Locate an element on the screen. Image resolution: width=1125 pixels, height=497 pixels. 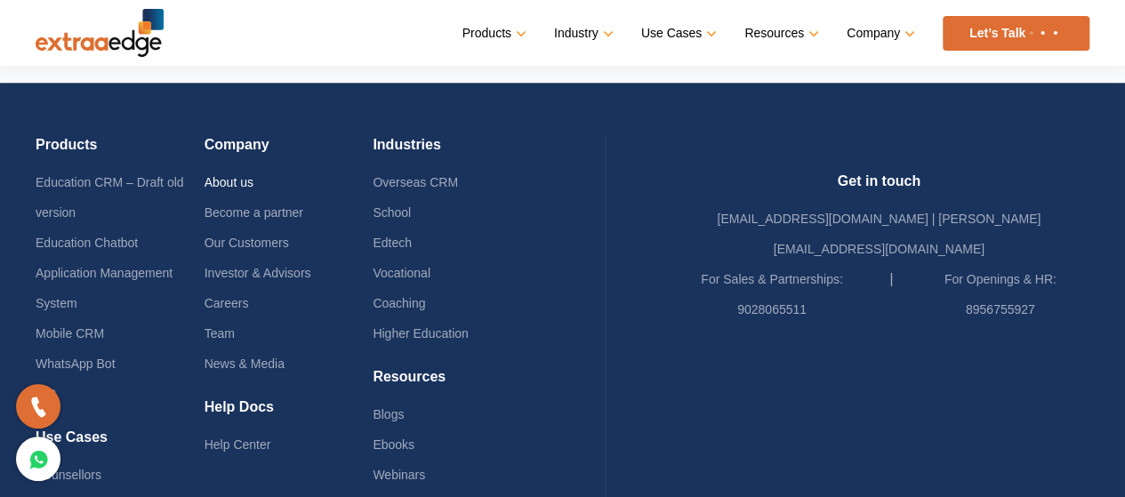
label: For Sales & Partnerships: is located at coordinates (772, 279).